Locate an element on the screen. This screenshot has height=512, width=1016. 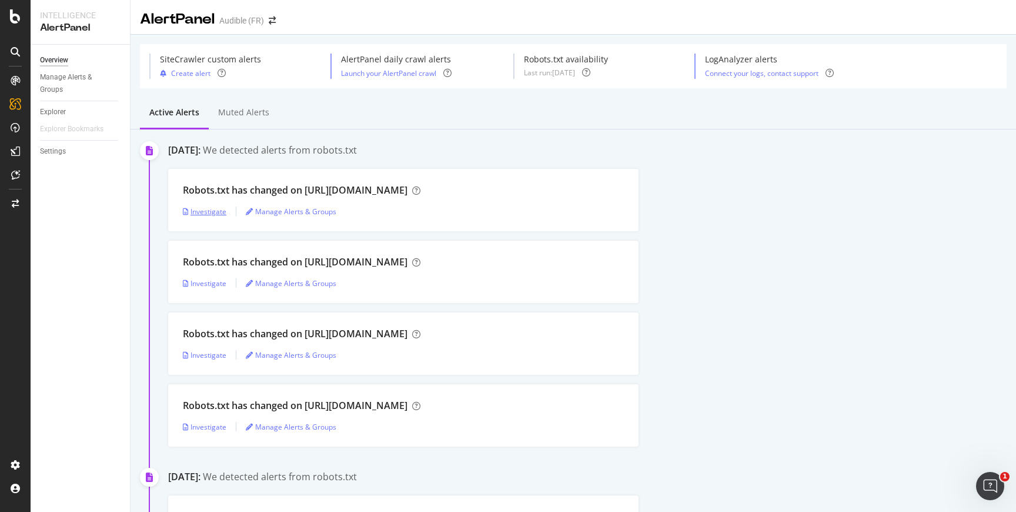
button: Connect your logs, contact support is located at coordinates (762, 73).